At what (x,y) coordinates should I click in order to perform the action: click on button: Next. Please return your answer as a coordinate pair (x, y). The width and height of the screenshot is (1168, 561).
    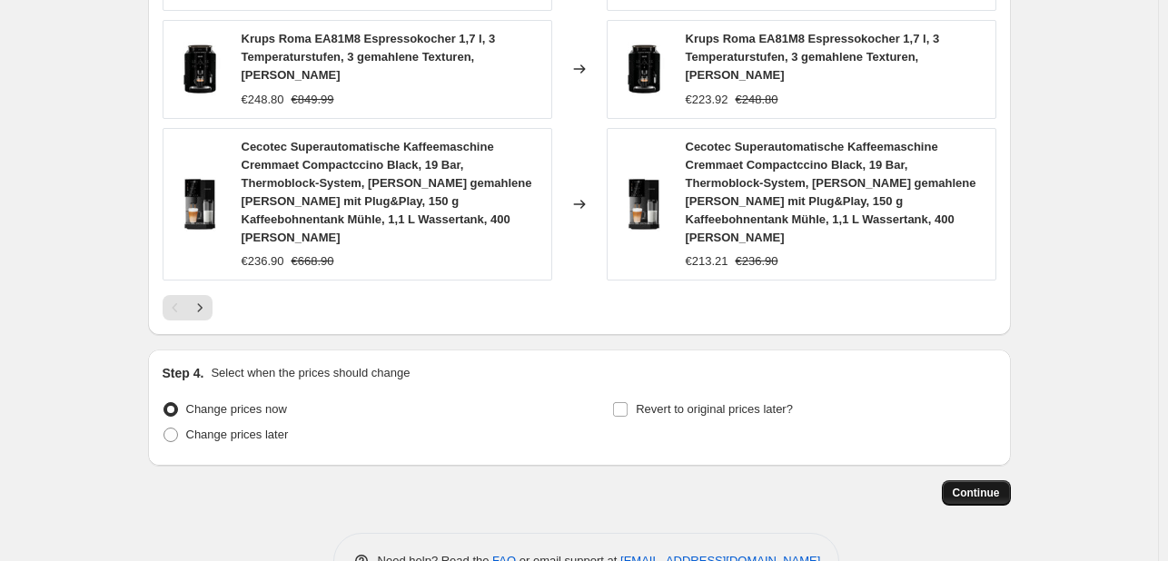
    Looking at the image, I should click on (200, 308).